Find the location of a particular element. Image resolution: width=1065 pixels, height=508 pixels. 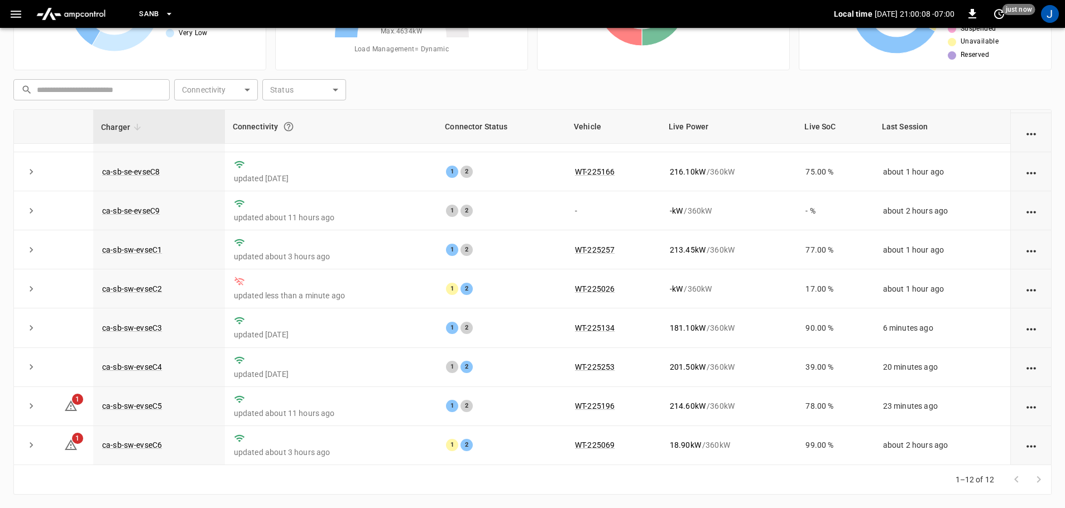

p: 213.45 kW is located at coordinates (688, 250).